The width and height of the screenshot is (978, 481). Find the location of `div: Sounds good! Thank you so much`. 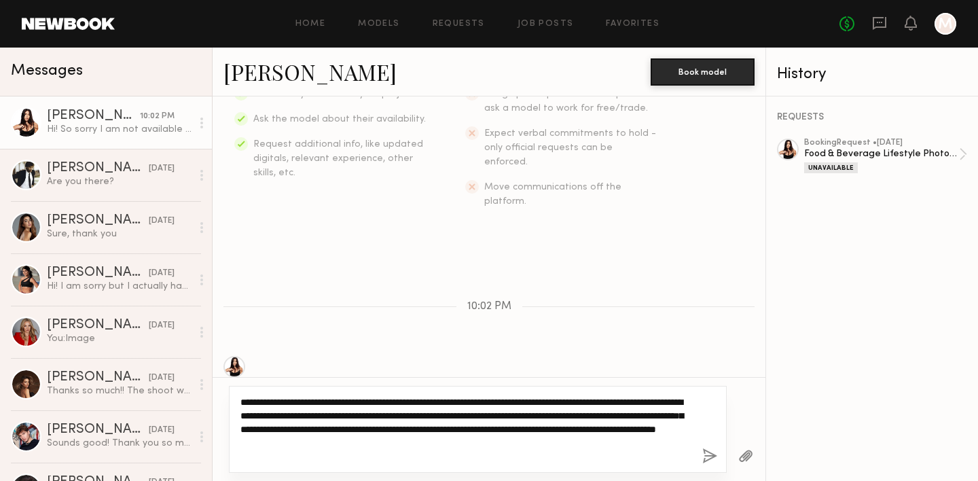

div: Sounds good! Thank you so much is located at coordinates (119, 443).